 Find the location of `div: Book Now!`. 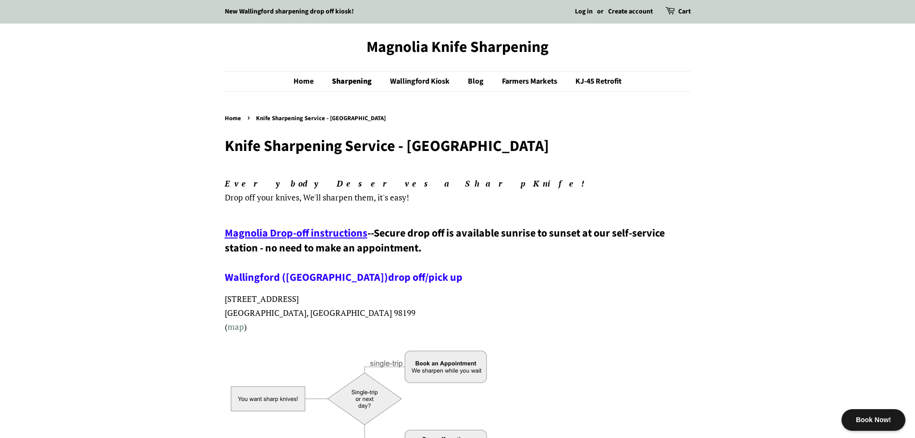

div: Book Now! is located at coordinates (874, 420).